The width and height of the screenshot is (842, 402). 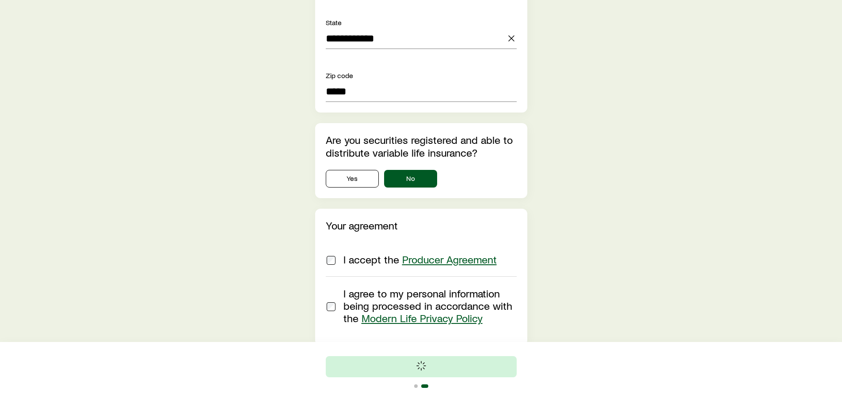 I want to click on div: Zip code, so click(x=421, y=76).